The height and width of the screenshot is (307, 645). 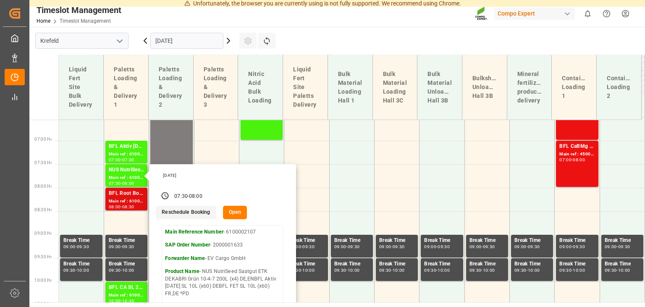 I want to click on div: Paletts Loading & Delivery 1, so click(x=126, y=87).